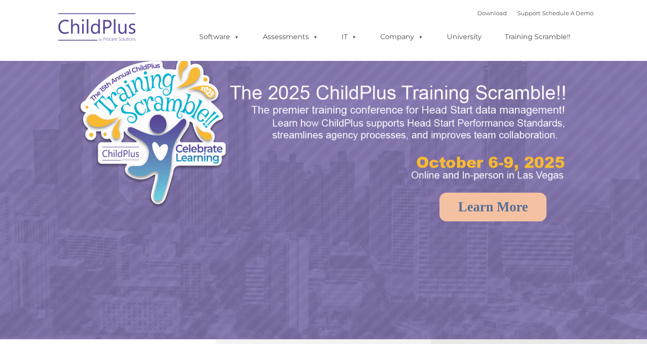  What do you see at coordinates (537, 37) in the screenshot?
I see `a: Training Scramble!!` at bounding box center [537, 37].